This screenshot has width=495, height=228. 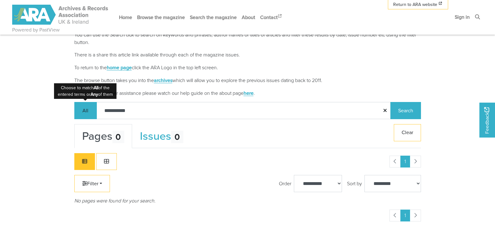 What do you see at coordinates (248, 93) in the screenshot?
I see `a: here` at bounding box center [248, 93].